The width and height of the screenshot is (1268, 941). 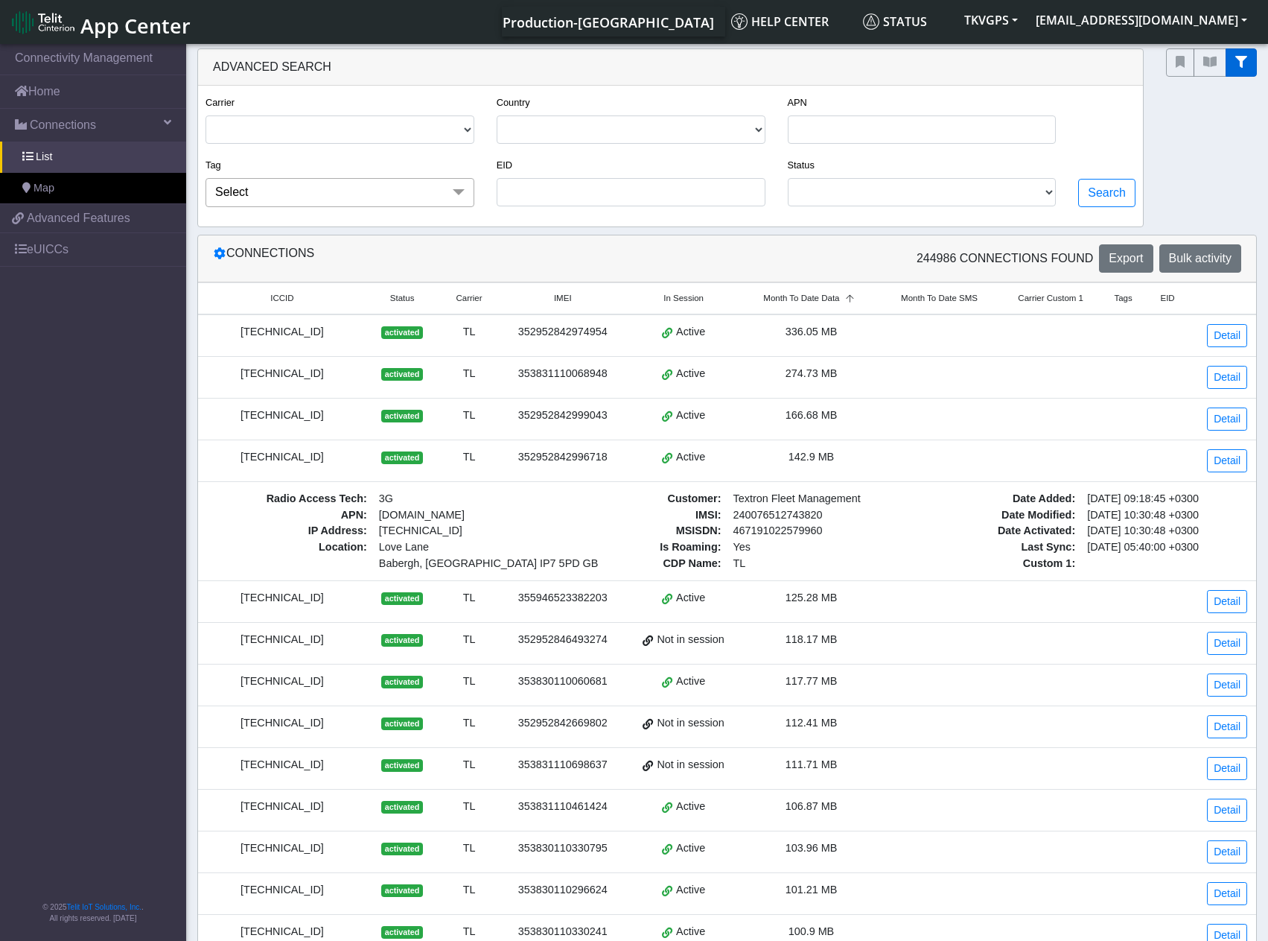 I want to click on span: Connections, so click(x=63, y=125).